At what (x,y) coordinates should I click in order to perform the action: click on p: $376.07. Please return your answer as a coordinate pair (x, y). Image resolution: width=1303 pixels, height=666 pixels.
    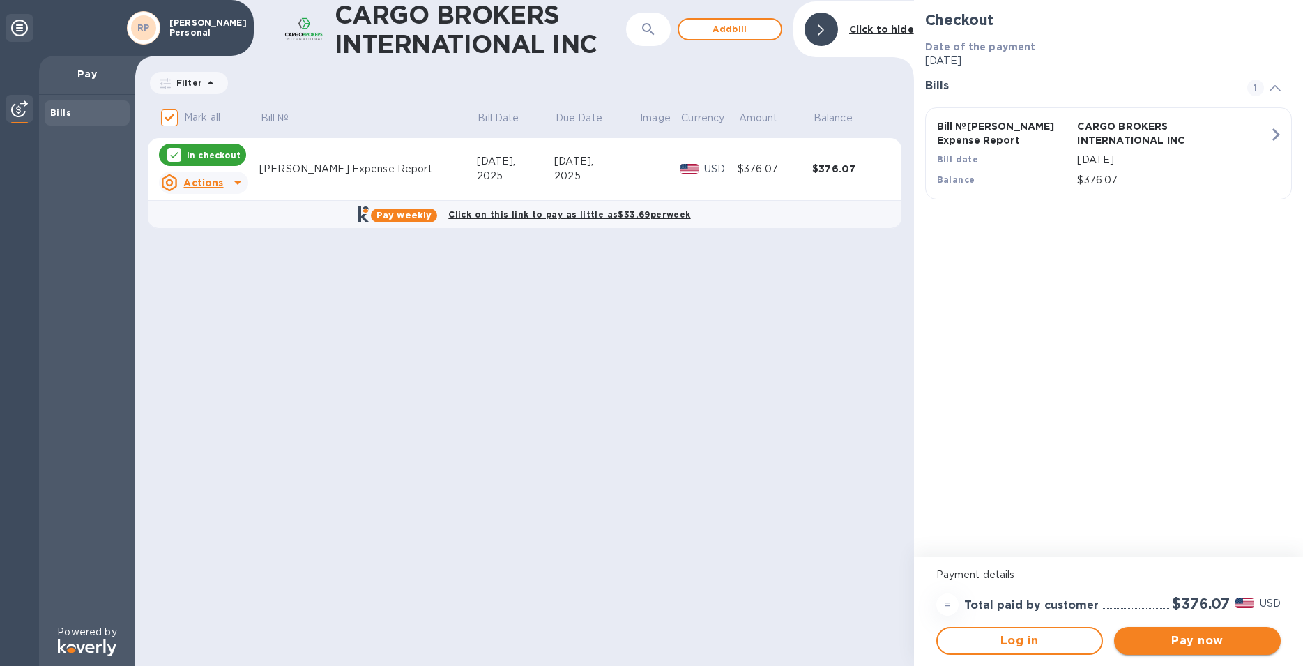
    Looking at the image, I should click on (1173, 180).